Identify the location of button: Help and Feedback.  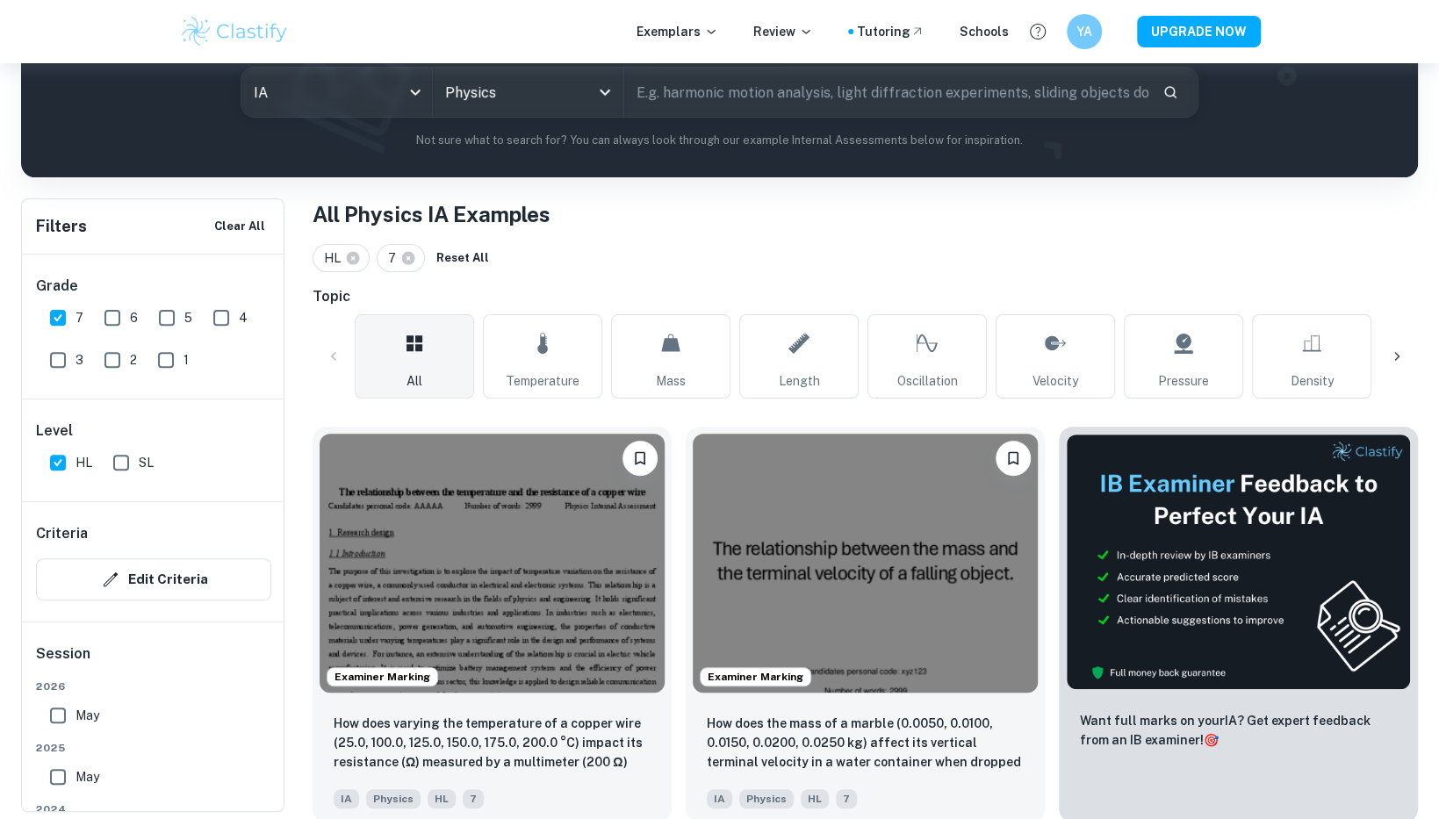
(1038, 32).